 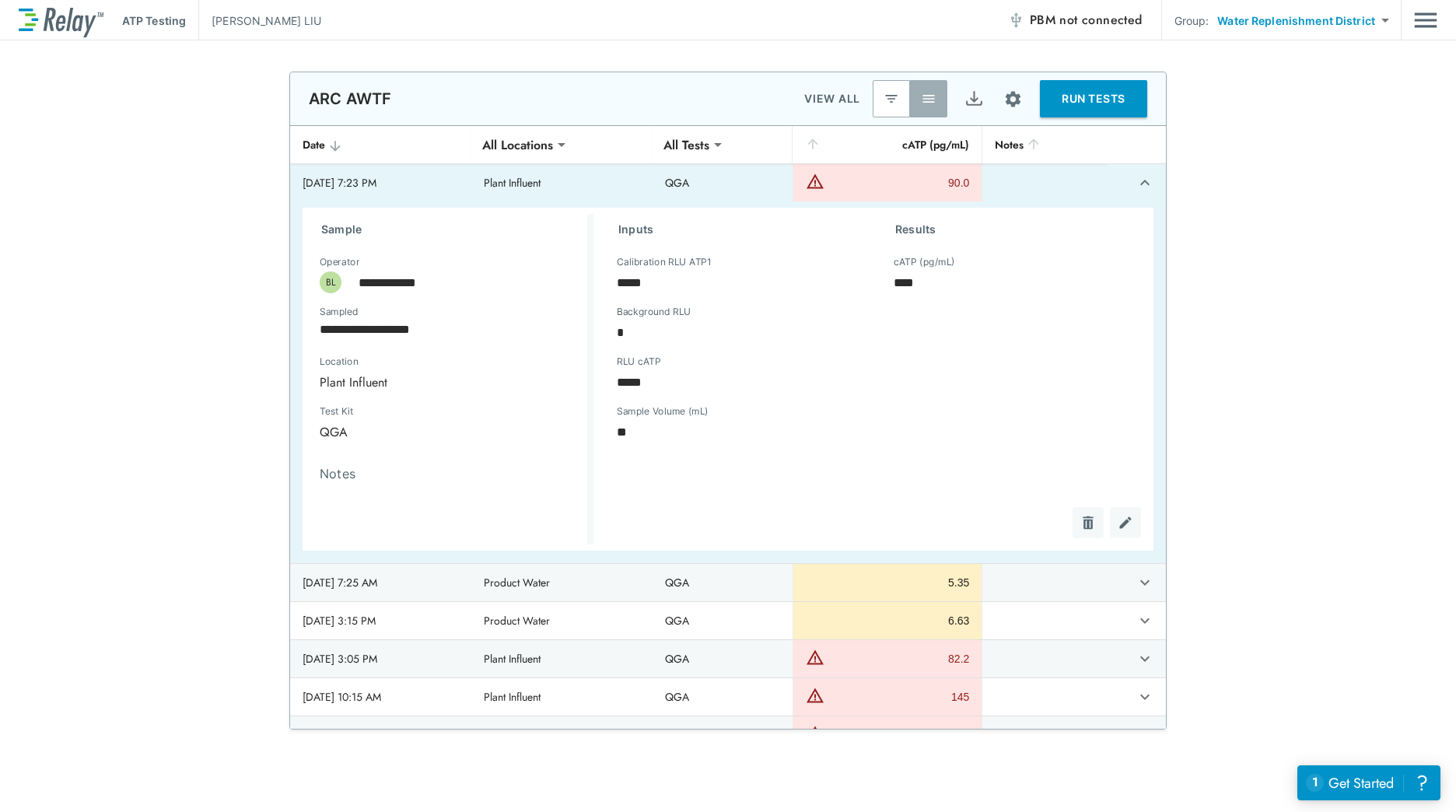 What do you see at coordinates (886, 144) in the screenshot?
I see `div: cATP (pg/mL)` at bounding box center [886, 144].